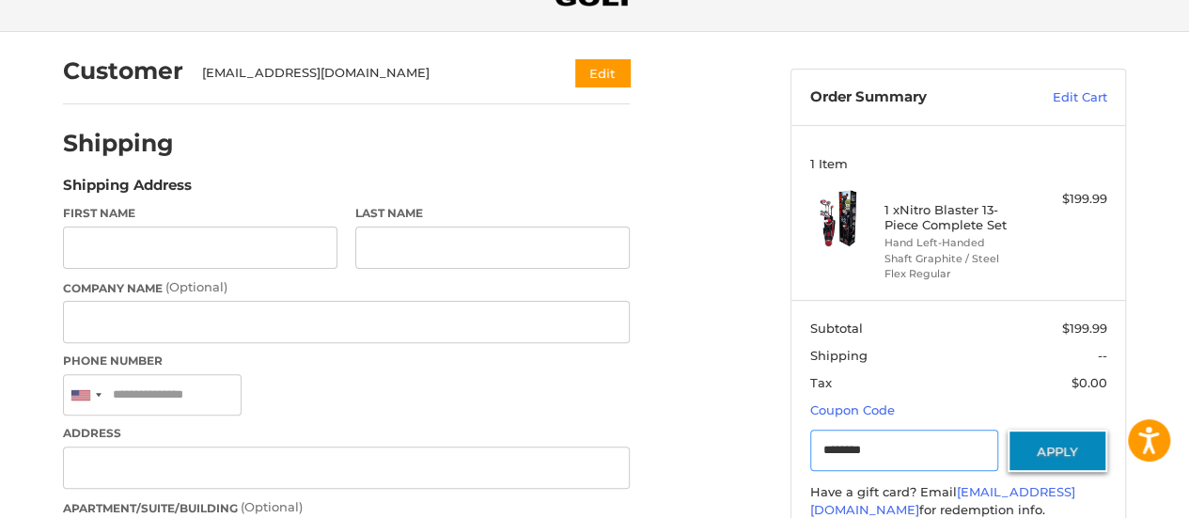 The image size is (1189, 518). Describe the element at coordinates (905, 450) in the screenshot. I see `input: Gift Certificate or Coupon Code` at that location.